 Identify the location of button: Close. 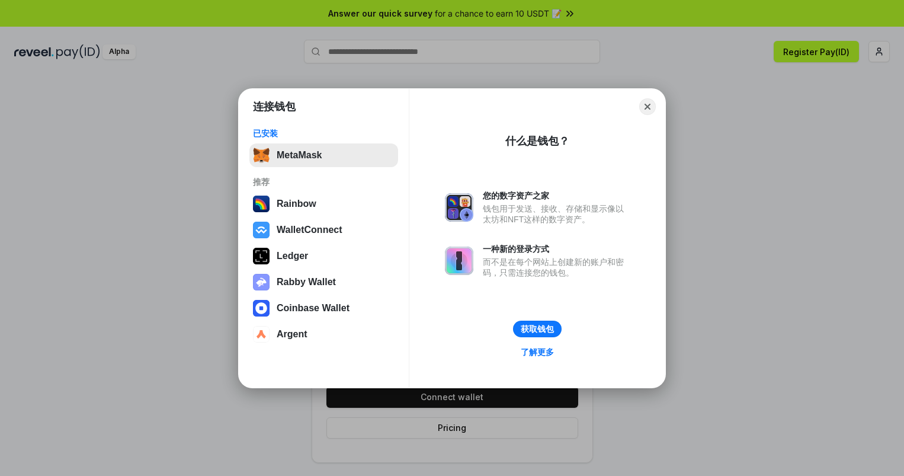
(648, 107).